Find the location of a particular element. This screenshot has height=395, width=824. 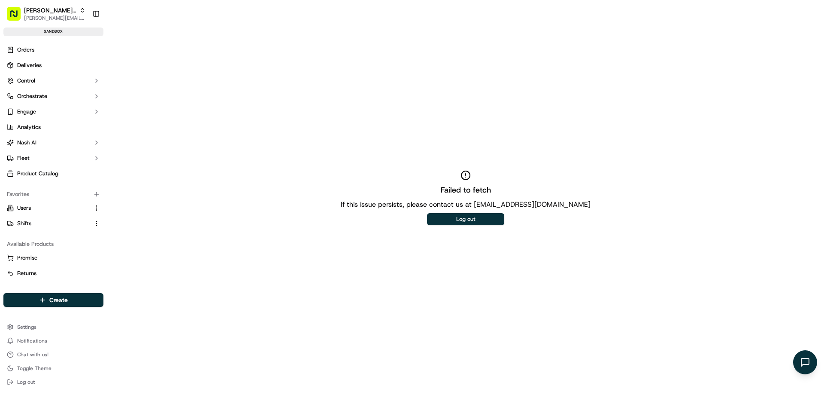

button: Control is located at coordinates (53, 81).